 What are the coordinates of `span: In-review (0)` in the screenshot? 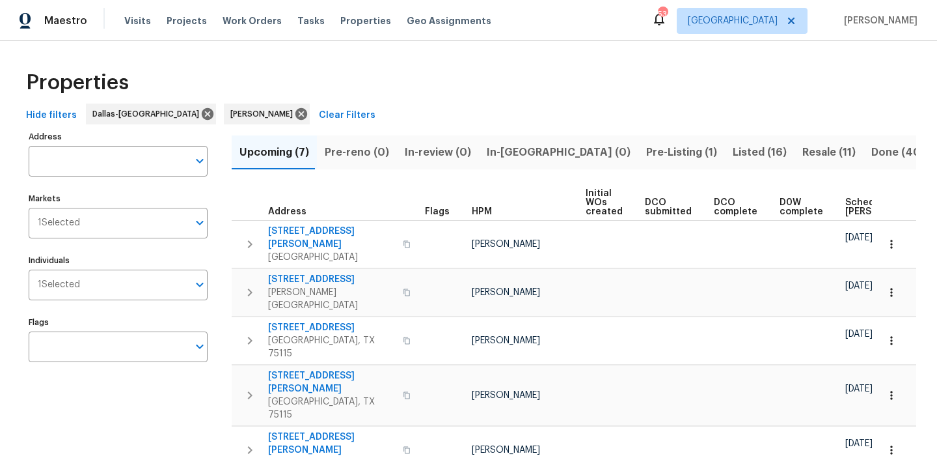 It's located at (438, 152).